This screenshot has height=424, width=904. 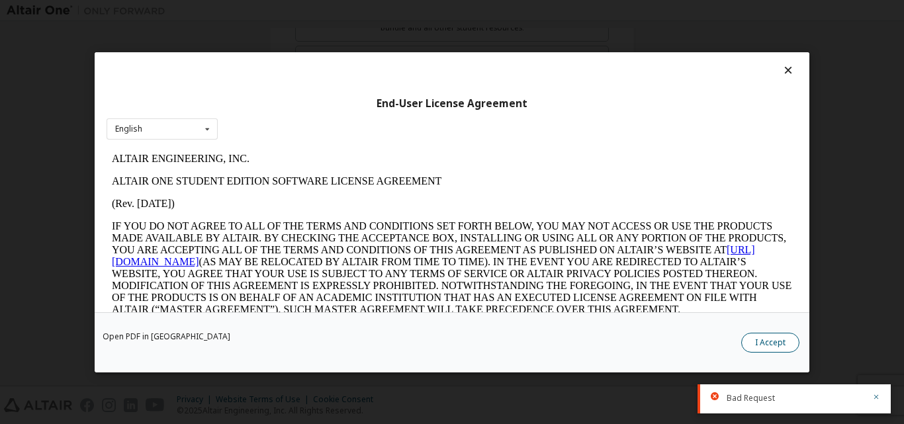 What do you see at coordinates (751, 398) in the screenshot?
I see `span: Bad Request` at bounding box center [751, 398].